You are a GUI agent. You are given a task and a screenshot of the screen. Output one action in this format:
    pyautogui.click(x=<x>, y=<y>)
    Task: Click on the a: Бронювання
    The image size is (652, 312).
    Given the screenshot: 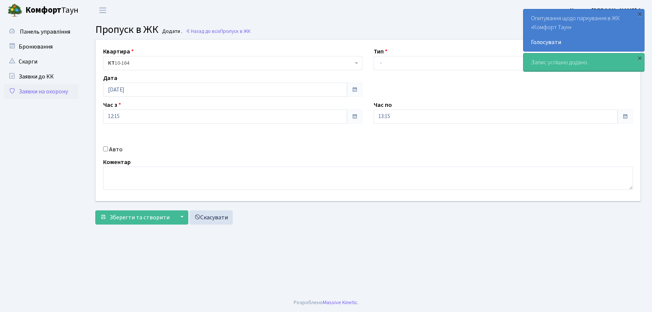 What is the action you would take?
    pyautogui.click(x=41, y=47)
    